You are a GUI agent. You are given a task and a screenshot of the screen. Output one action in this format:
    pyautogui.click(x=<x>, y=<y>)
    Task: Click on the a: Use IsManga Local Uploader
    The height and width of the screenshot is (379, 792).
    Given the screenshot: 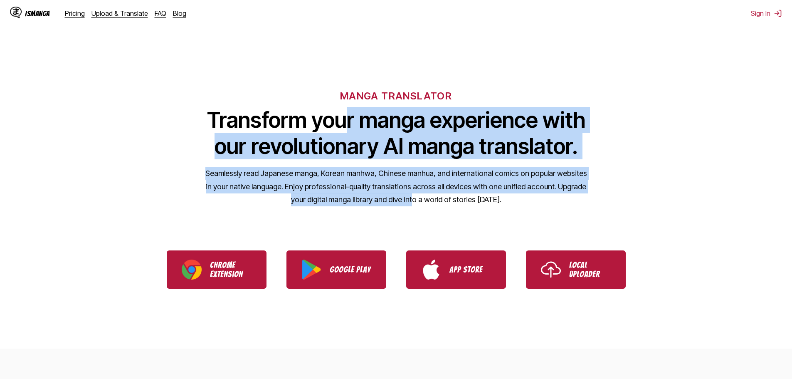 What is the action you would take?
    pyautogui.click(x=575, y=269)
    